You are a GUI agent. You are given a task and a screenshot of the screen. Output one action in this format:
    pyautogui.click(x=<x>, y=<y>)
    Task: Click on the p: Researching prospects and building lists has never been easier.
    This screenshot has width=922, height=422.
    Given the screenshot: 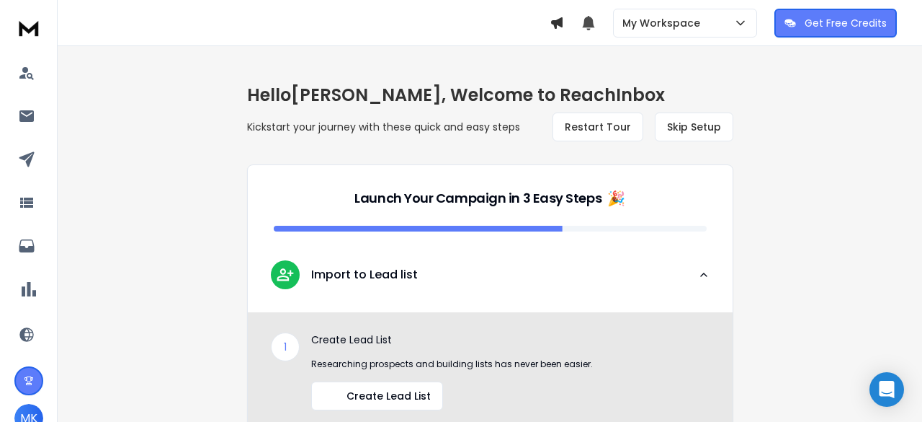 What is the action you would take?
    pyautogui.click(x=510, y=364)
    